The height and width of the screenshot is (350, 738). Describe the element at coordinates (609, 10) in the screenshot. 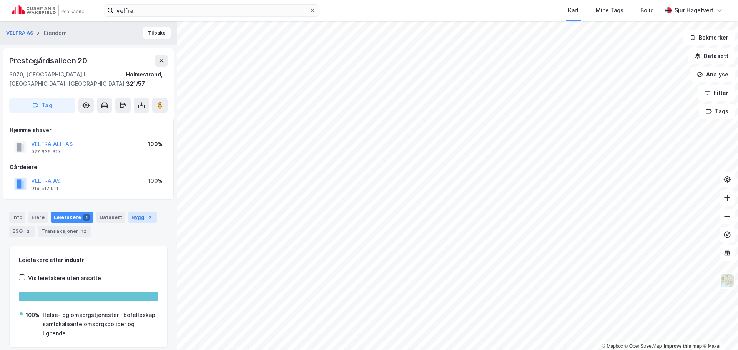

I see `div: Mine Tags` at that location.